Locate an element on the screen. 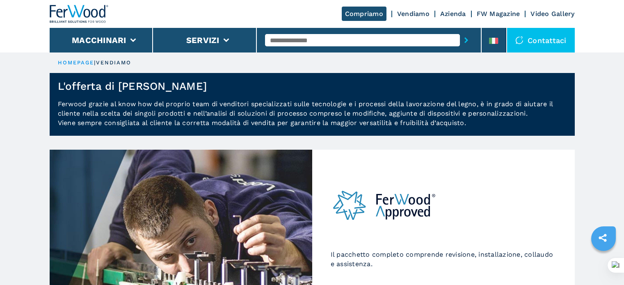 This screenshot has height=285, width=624. a: HOMEPAGE is located at coordinates (76, 62).